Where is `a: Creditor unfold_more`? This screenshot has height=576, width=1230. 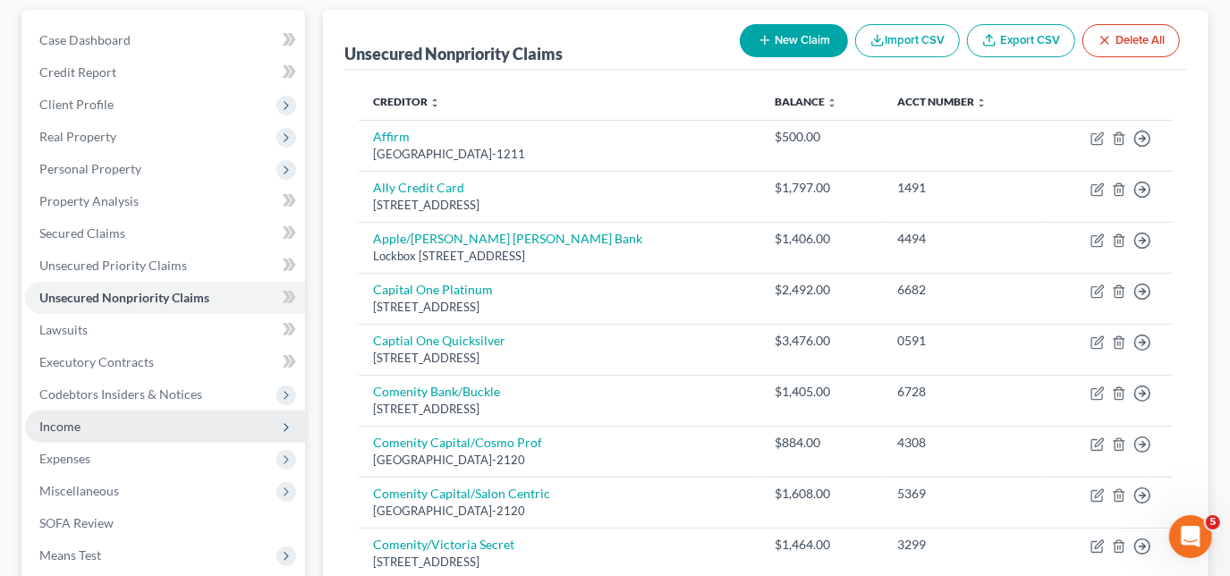
a: Creditor unfold_more is located at coordinates (406, 101).